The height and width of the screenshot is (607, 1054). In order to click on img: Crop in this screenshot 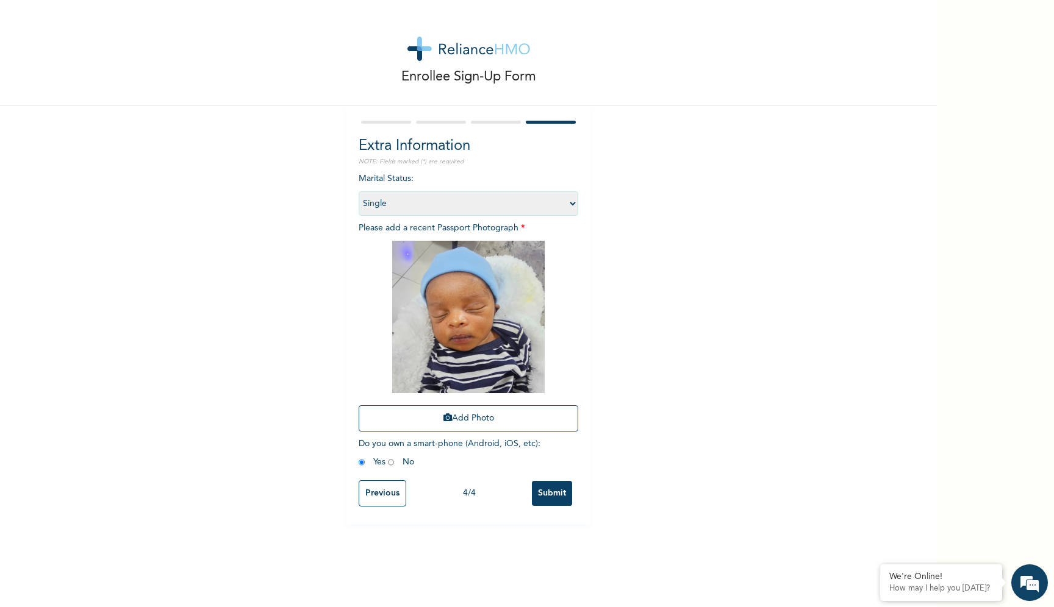, I will do `click(468, 317)`.